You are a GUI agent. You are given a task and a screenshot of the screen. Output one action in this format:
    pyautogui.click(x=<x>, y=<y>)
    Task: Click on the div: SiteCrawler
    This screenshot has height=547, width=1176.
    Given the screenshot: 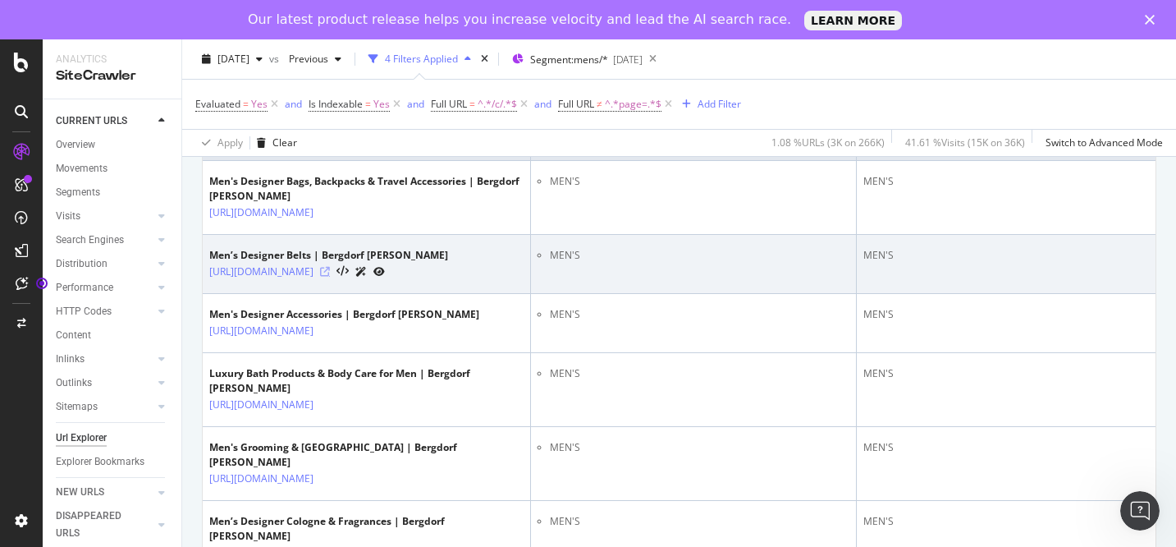 What is the action you would take?
    pyautogui.click(x=112, y=76)
    